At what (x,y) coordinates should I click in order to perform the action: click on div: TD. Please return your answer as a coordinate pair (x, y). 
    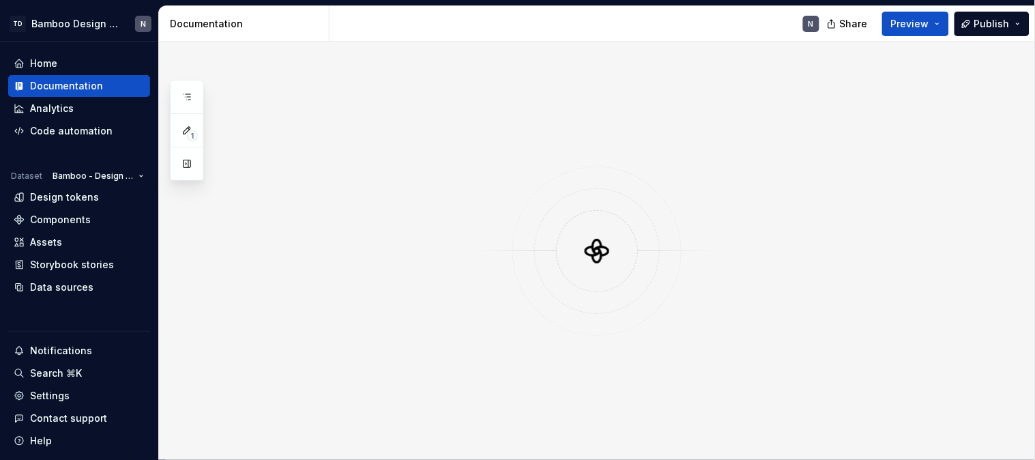
    Looking at the image, I should click on (18, 24).